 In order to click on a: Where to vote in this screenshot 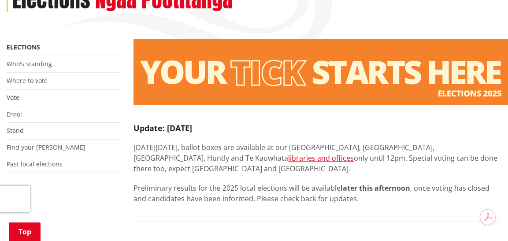, I will do `click(27, 80)`.